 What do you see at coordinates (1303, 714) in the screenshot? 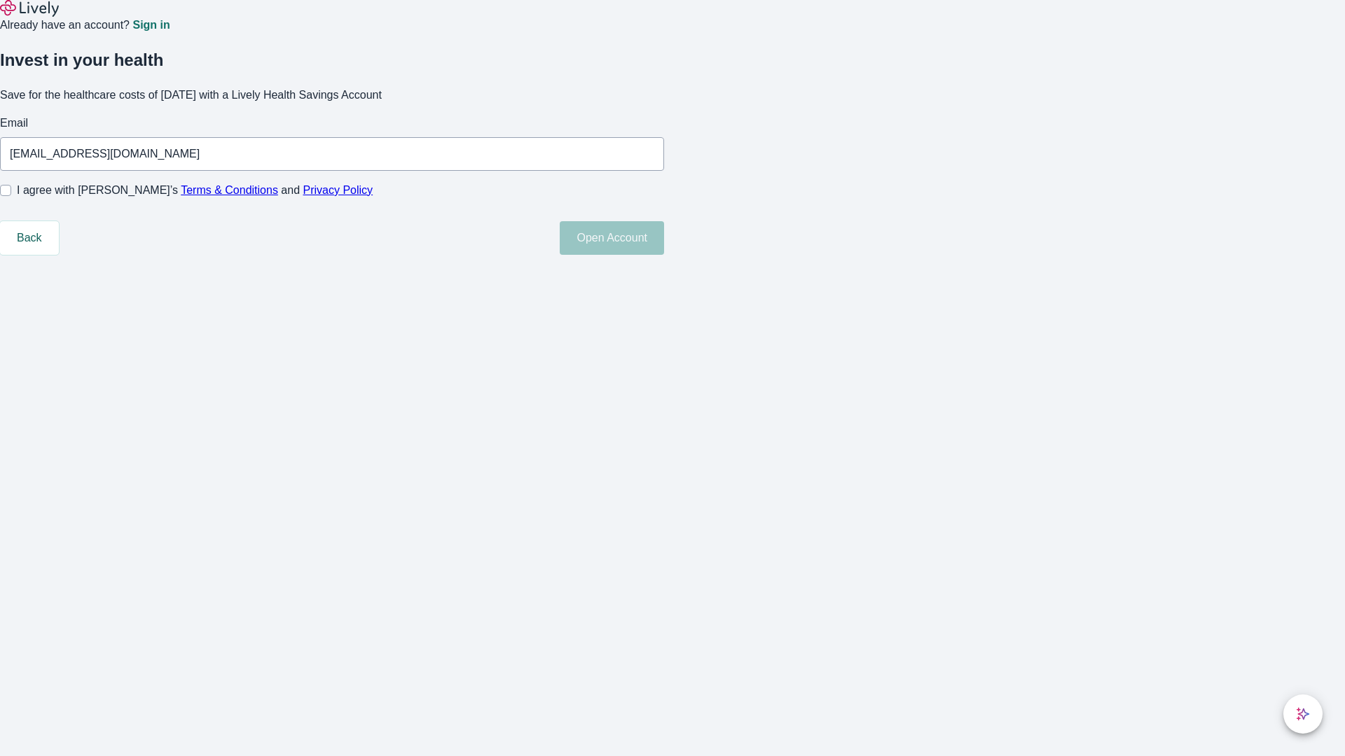
I see `svg: Lively AI Assistant` at bounding box center [1303, 714].